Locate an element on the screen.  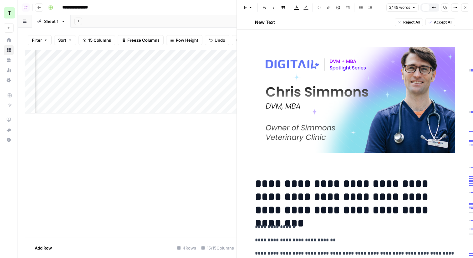
span: Row Height is located at coordinates (187, 40).